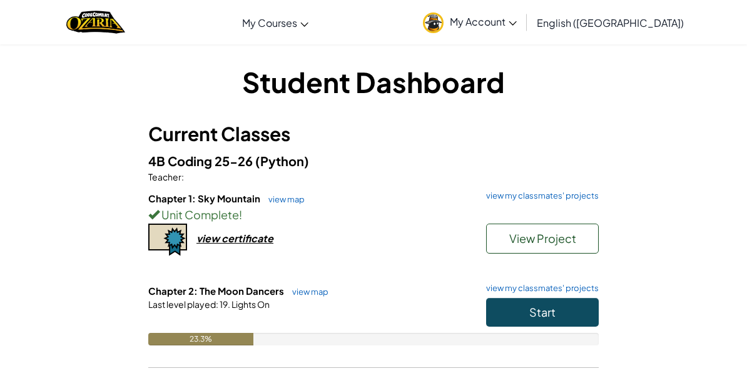 This screenshot has width=747, height=381. What do you see at coordinates (95, 22) in the screenshot?
I see `a: Ozaria by CodeCombat logo` at bounding box center [95, 22].